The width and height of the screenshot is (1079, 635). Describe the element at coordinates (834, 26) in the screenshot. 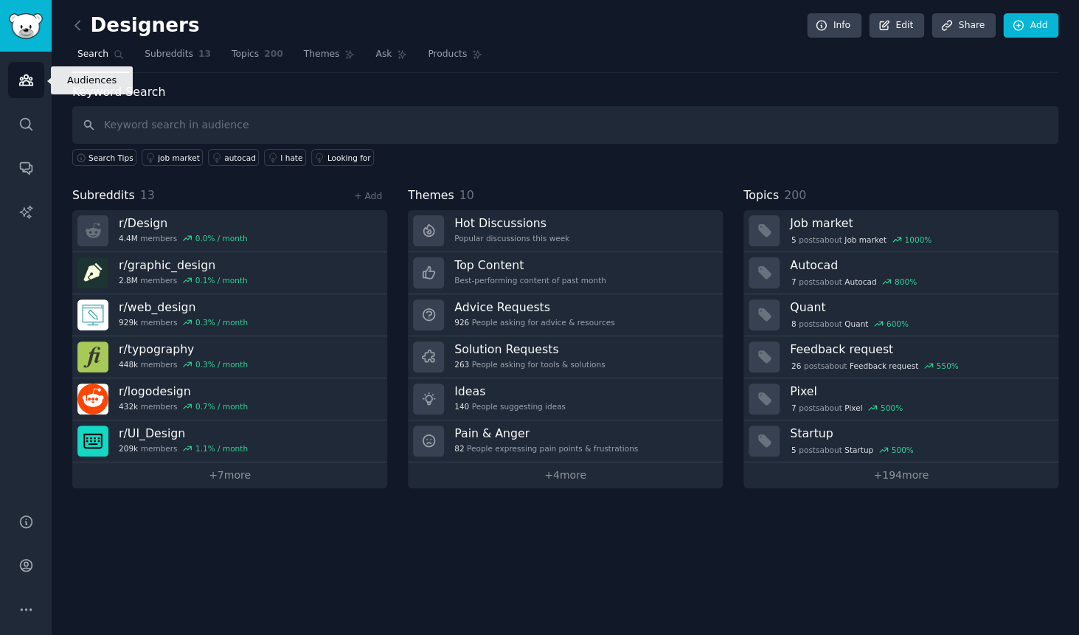

I see `a: Info` at that location.